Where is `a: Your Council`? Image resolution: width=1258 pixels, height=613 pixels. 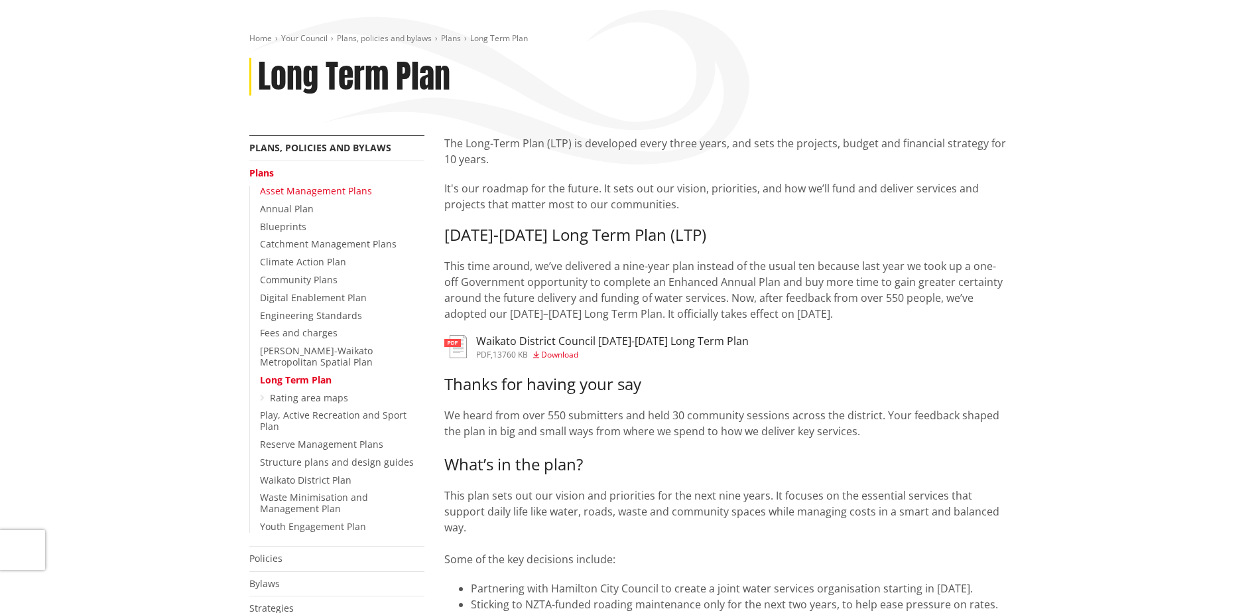 a: Your Council is located at coordinates (304, 38).